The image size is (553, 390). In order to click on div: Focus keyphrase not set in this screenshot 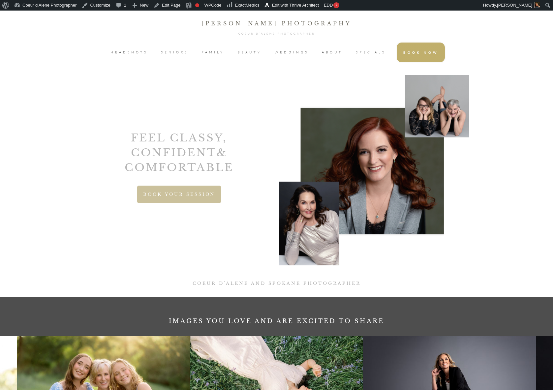, I will do `click(197, 5)`.